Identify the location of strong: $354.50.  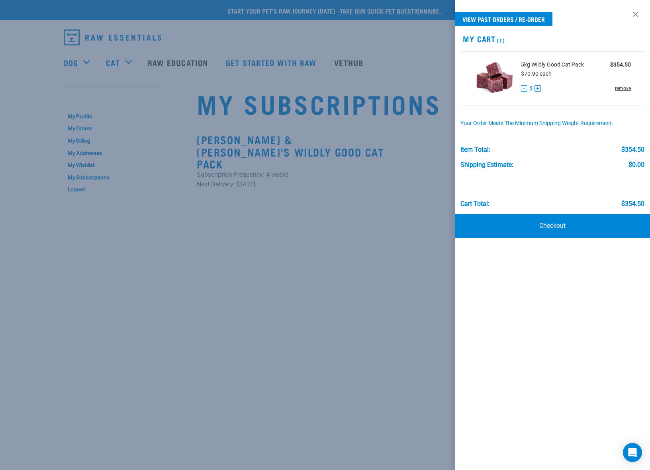
(621, 65).